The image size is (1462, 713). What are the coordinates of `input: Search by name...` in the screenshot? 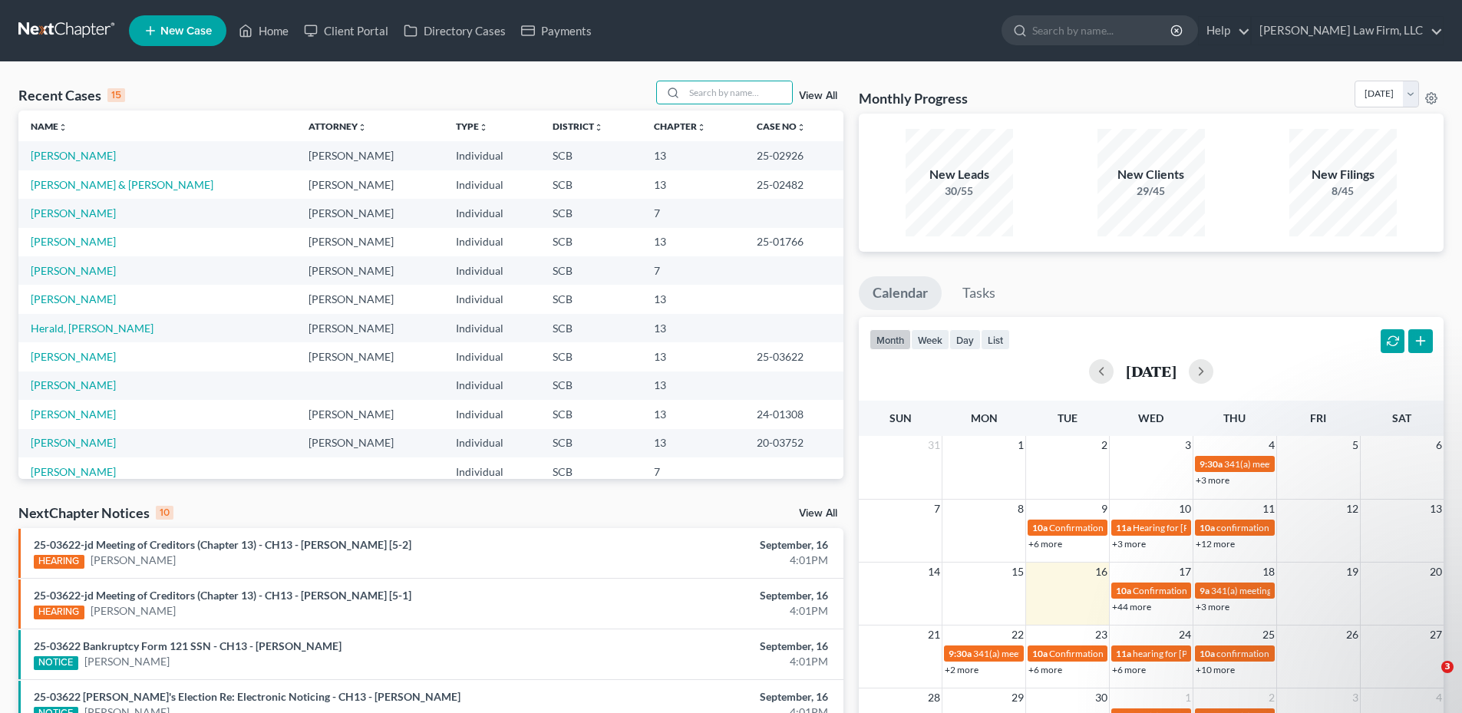 It's located at (1102, 30).